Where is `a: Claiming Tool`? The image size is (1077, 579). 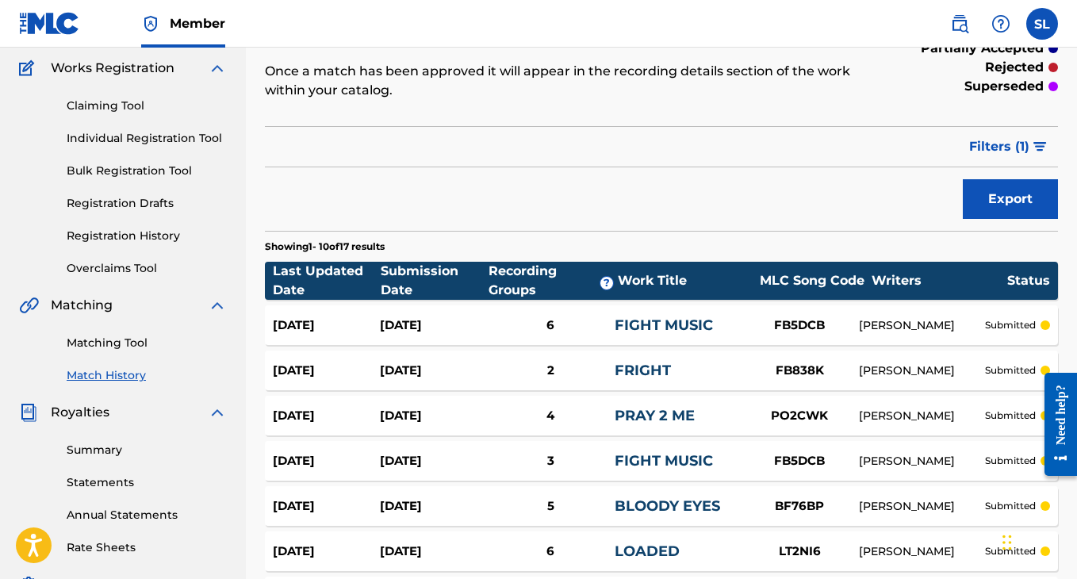
a: Claiming Tool is located at coordinates (147, 106).